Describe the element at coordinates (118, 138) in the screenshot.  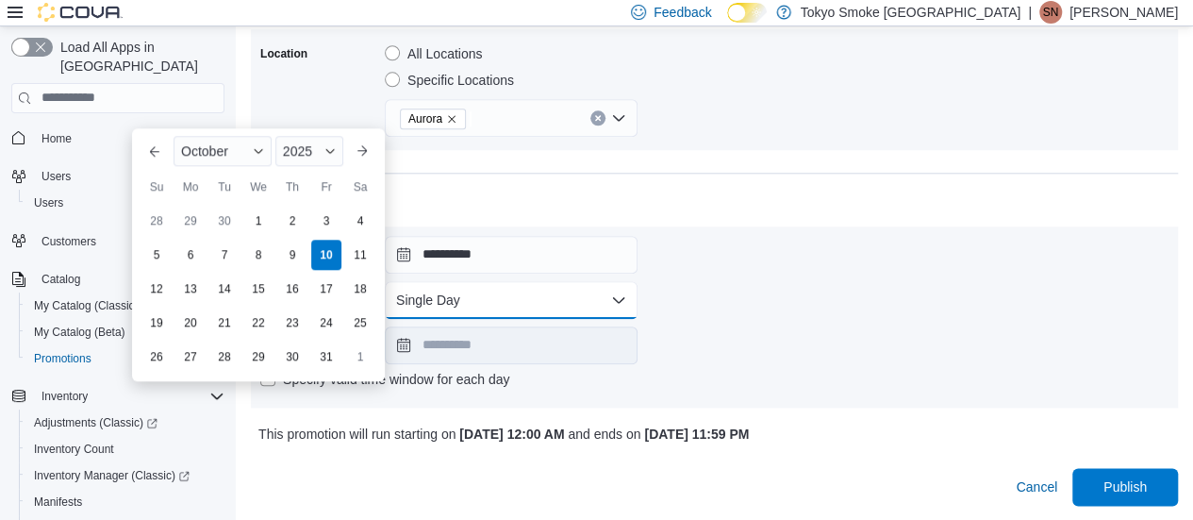
I see `button: Home` at that location.